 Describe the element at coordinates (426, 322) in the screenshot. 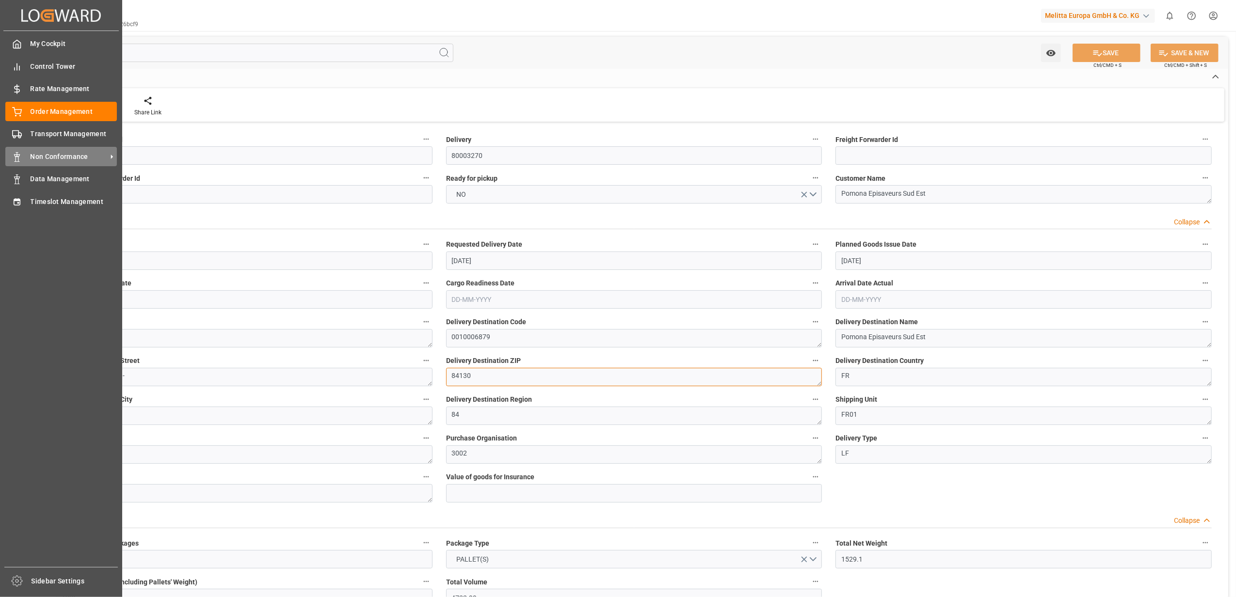

I see `button: Customer Code` at that location.